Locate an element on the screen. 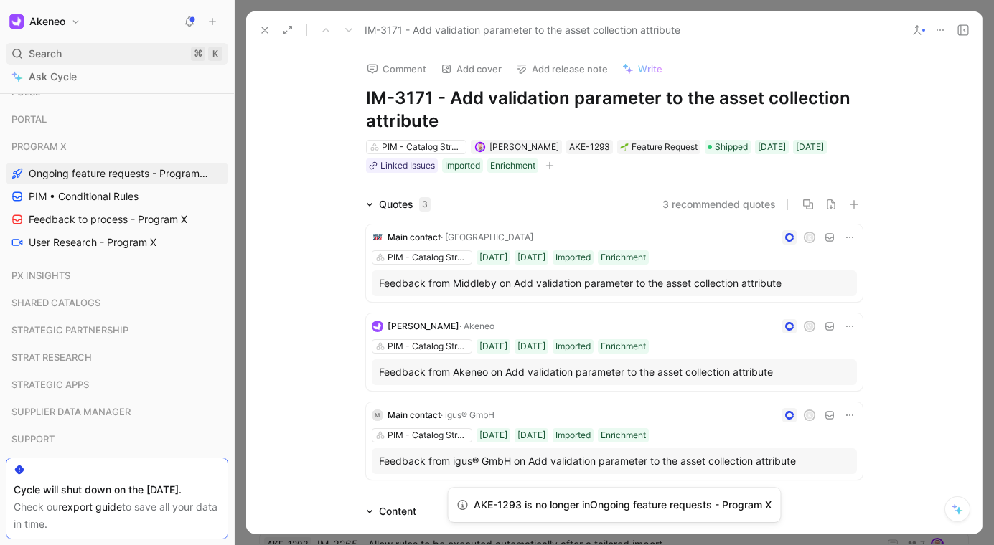  div: Feature Request is located at coordinates (659, 147).